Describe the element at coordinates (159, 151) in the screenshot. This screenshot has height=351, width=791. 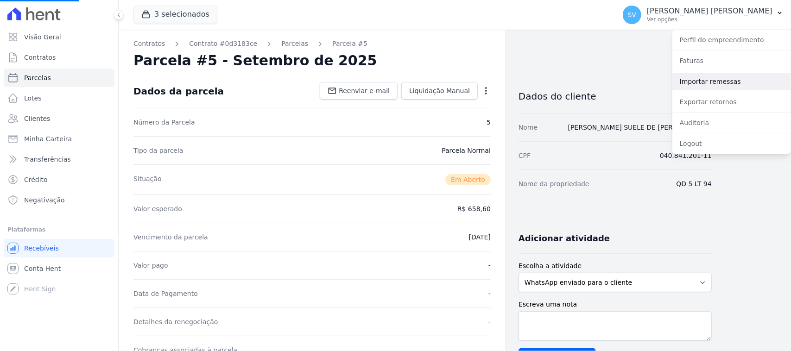
I see `dt: Tipo da parcela` at that location.